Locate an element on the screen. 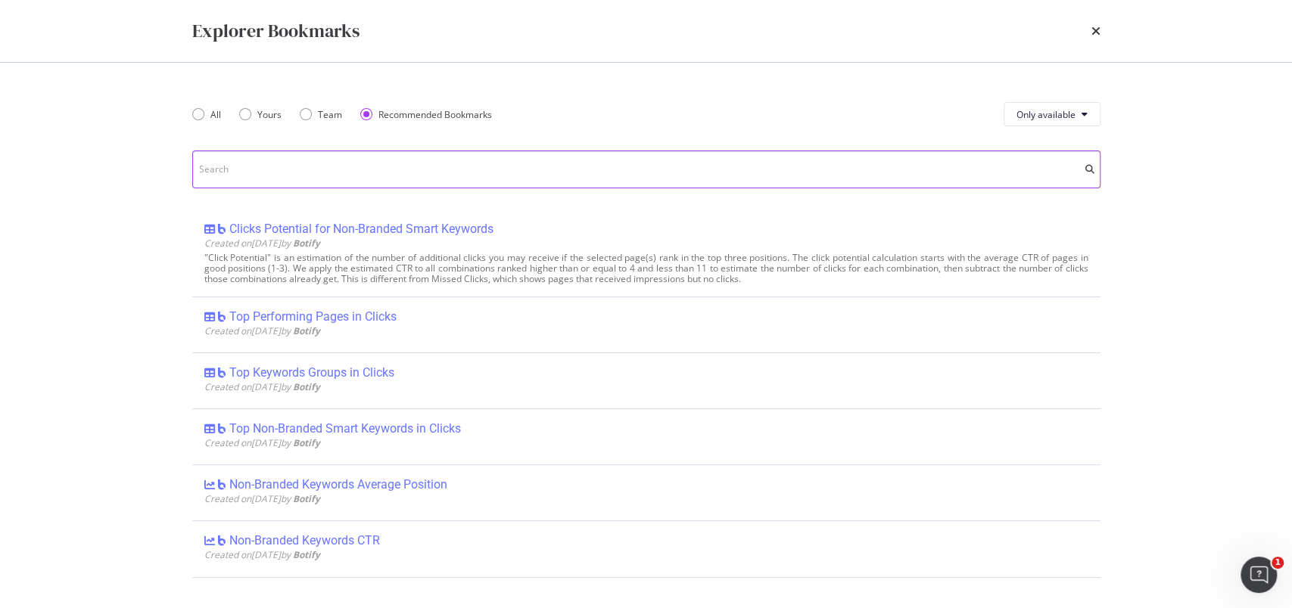  div: Top Performing Pages in Clicks is located at coordinates (313, 317).